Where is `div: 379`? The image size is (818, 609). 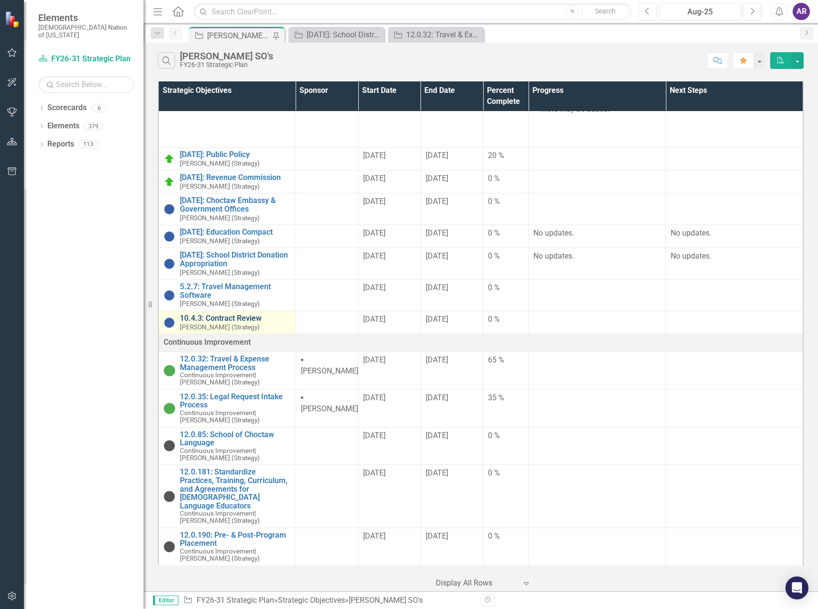 div: 379 is located at coordinates (93, 126).